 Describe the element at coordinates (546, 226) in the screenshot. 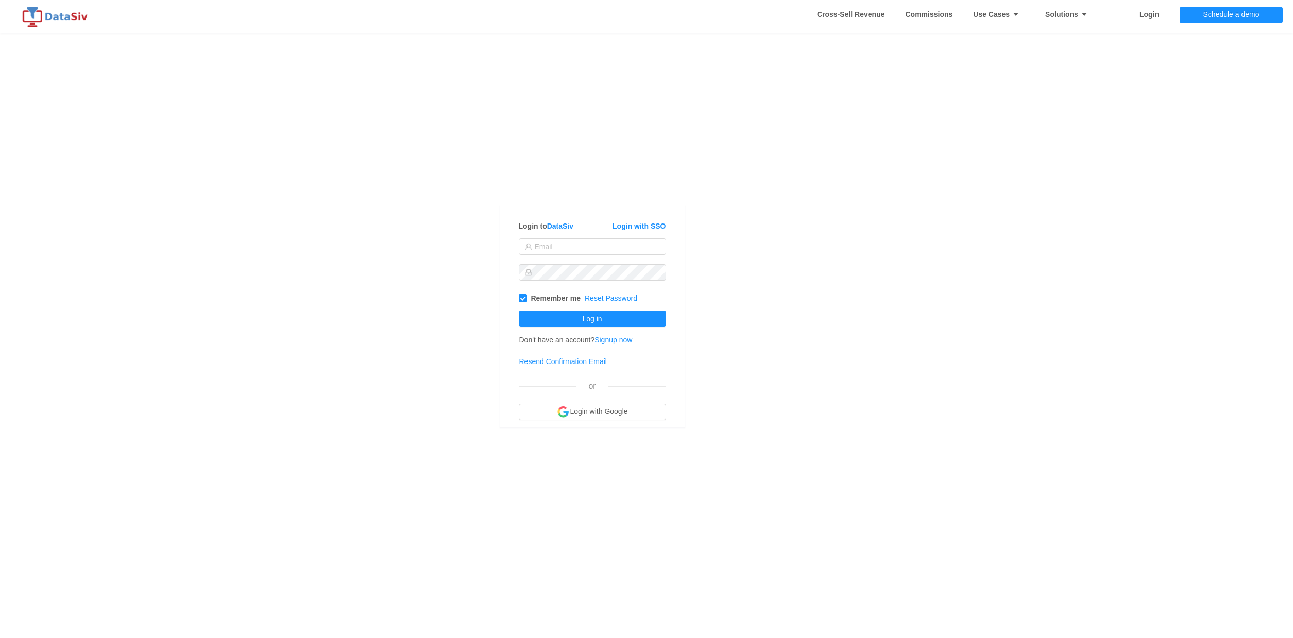

I see `strong: Login to` at that location.